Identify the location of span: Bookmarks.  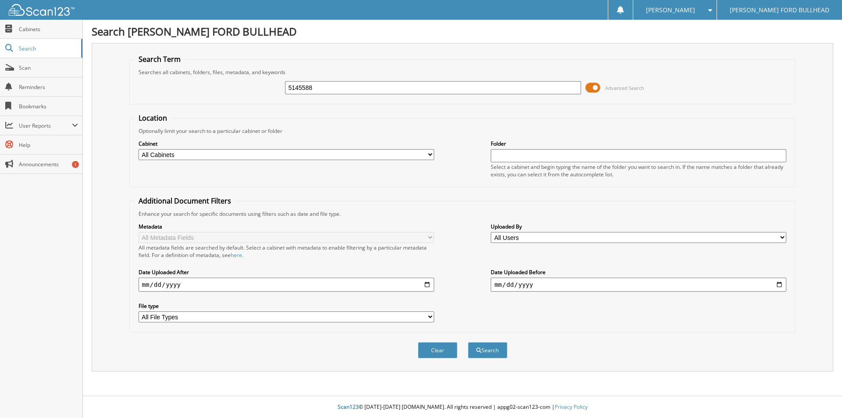
(48, 106).